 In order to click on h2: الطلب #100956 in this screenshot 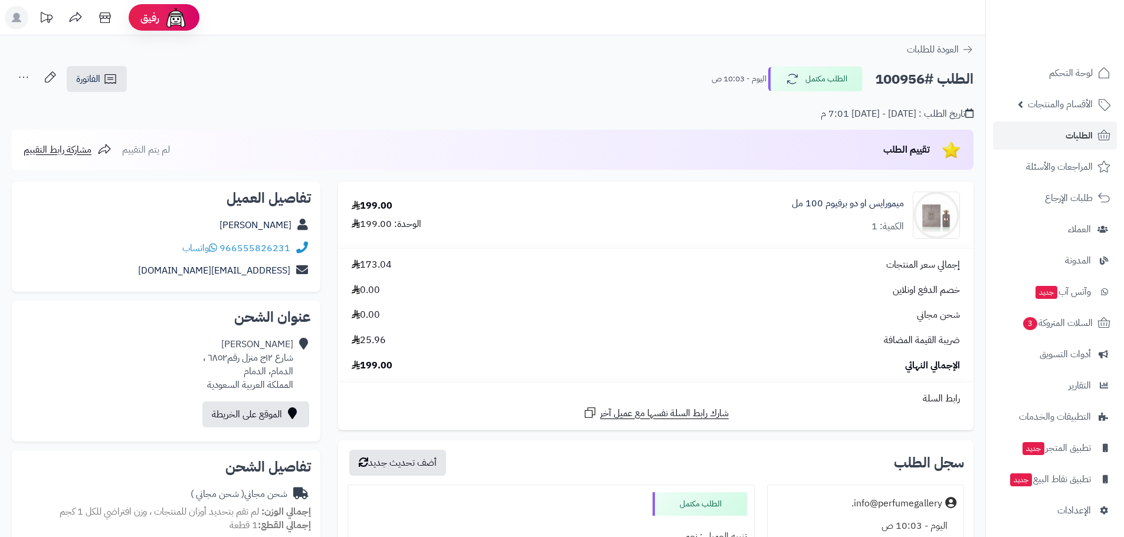, I will do `click(924, 79)`.